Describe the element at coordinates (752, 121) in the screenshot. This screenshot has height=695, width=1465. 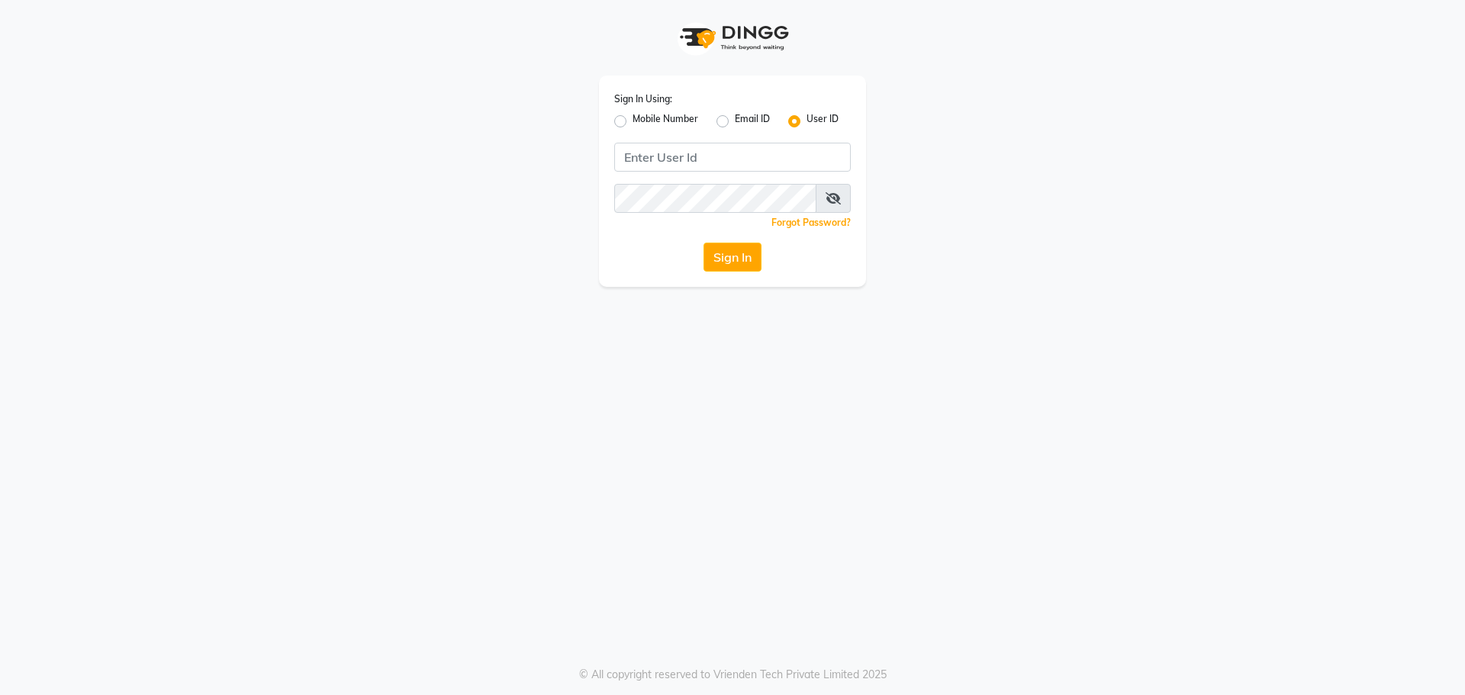
I see `label: Email ID` at that location.